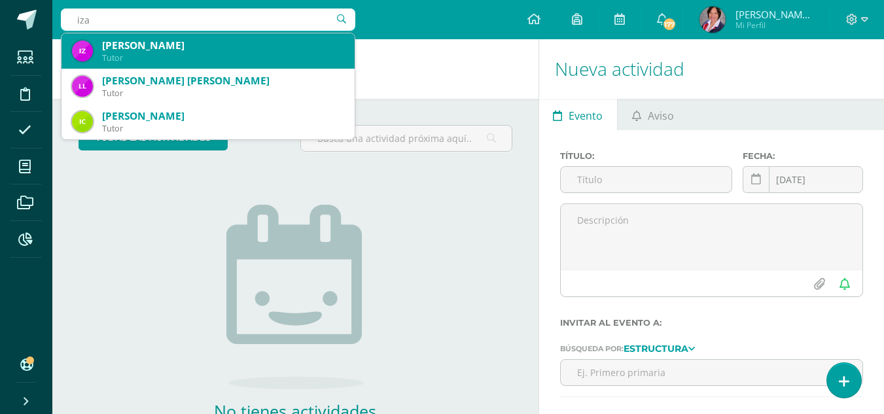 The height and width of the screenshot is (414, 884). I want to click on img: no_activities.png, so click(295, 297).